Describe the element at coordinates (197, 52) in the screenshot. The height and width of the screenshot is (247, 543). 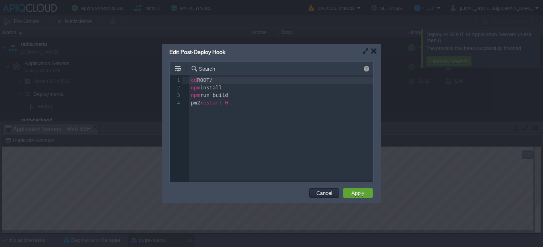
I see `span: Edit Post-Deploy Hook` at that location.